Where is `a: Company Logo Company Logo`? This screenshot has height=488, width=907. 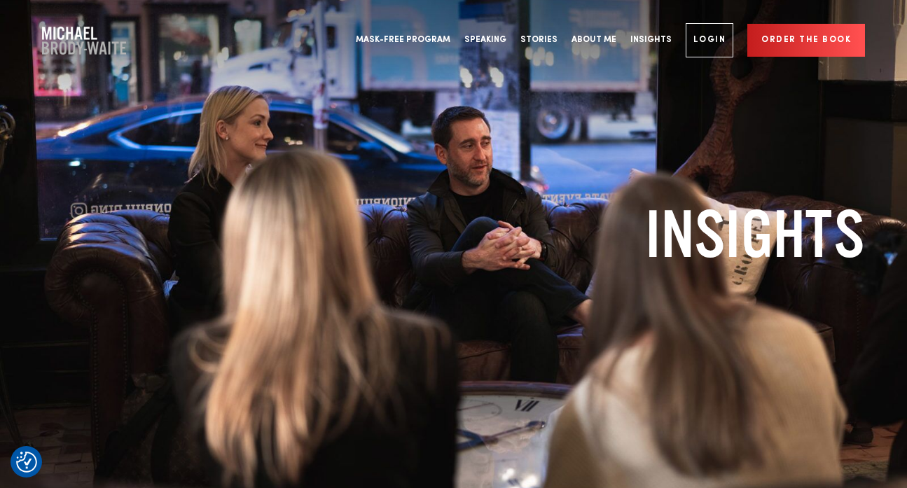 a: Company Logo Company Logo is located at coordinates (84, 41).